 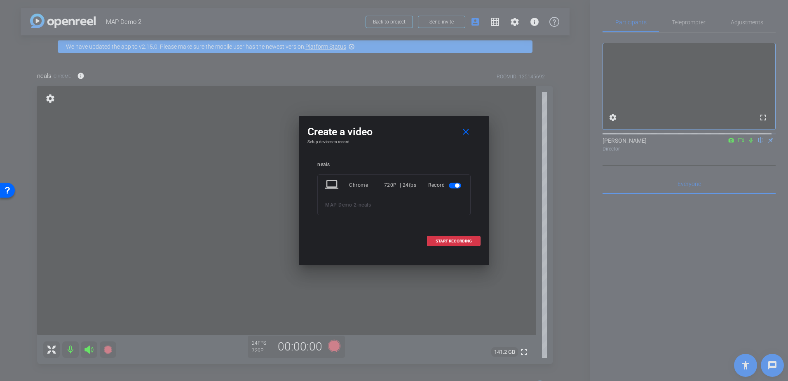 What do you see at coordinates (394, 164) in the screenshot?
I see `div: neals` at bounding box center [394, 164].